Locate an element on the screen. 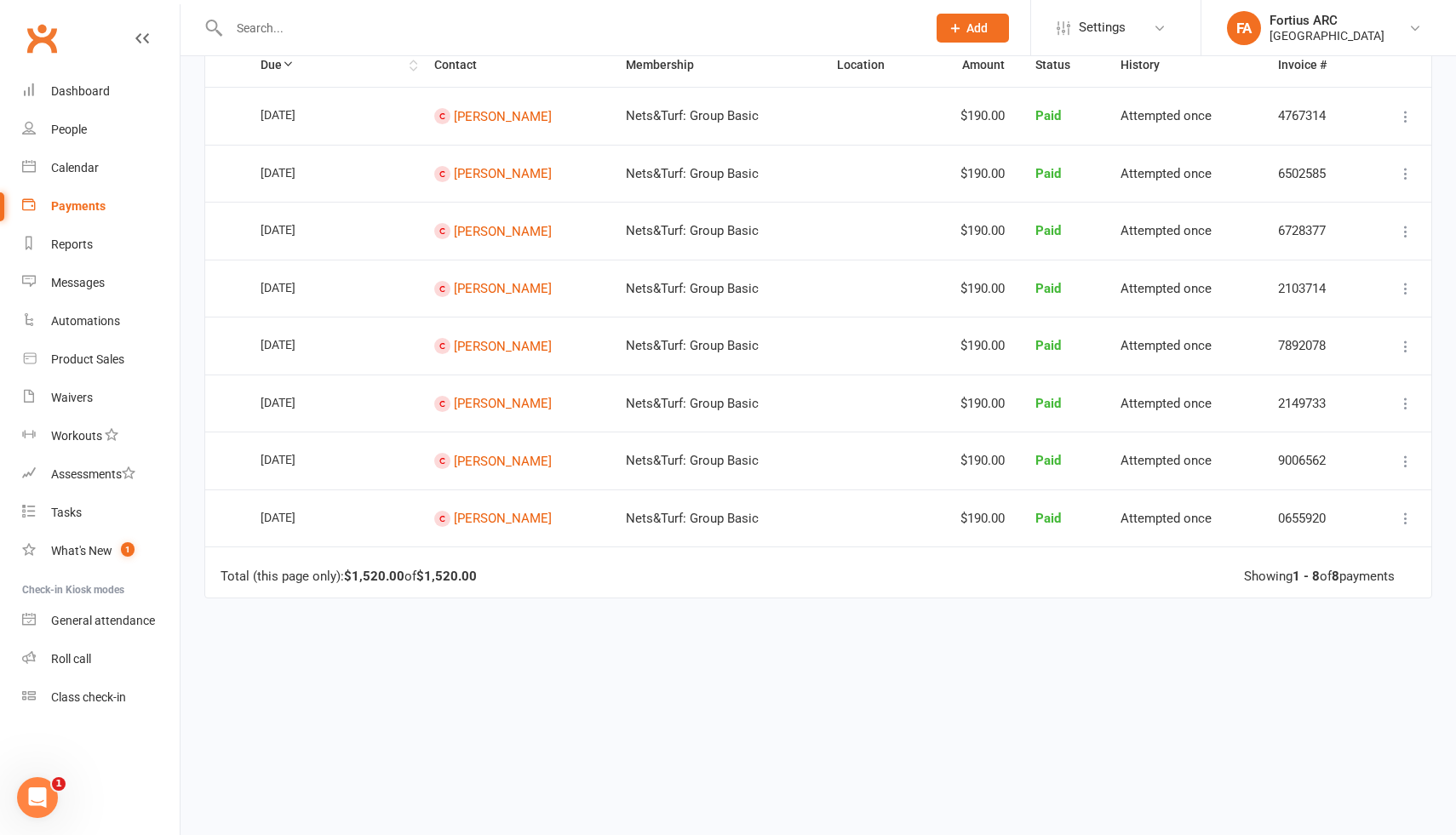 The image size is (1456, 835). div: Calendar is located at coordinates (75, 168).